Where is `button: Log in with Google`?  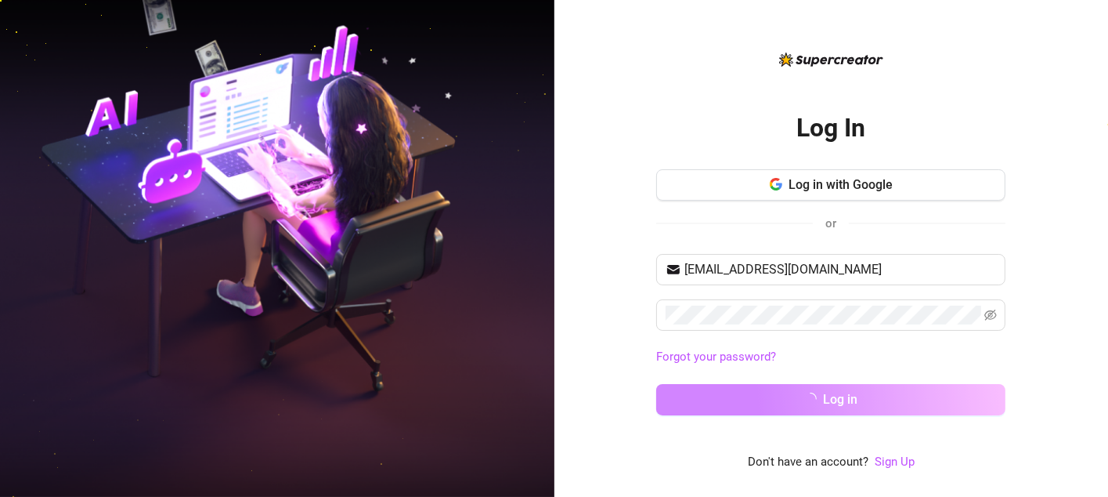
button: Log in with Google is located at coordinates (831, 185).